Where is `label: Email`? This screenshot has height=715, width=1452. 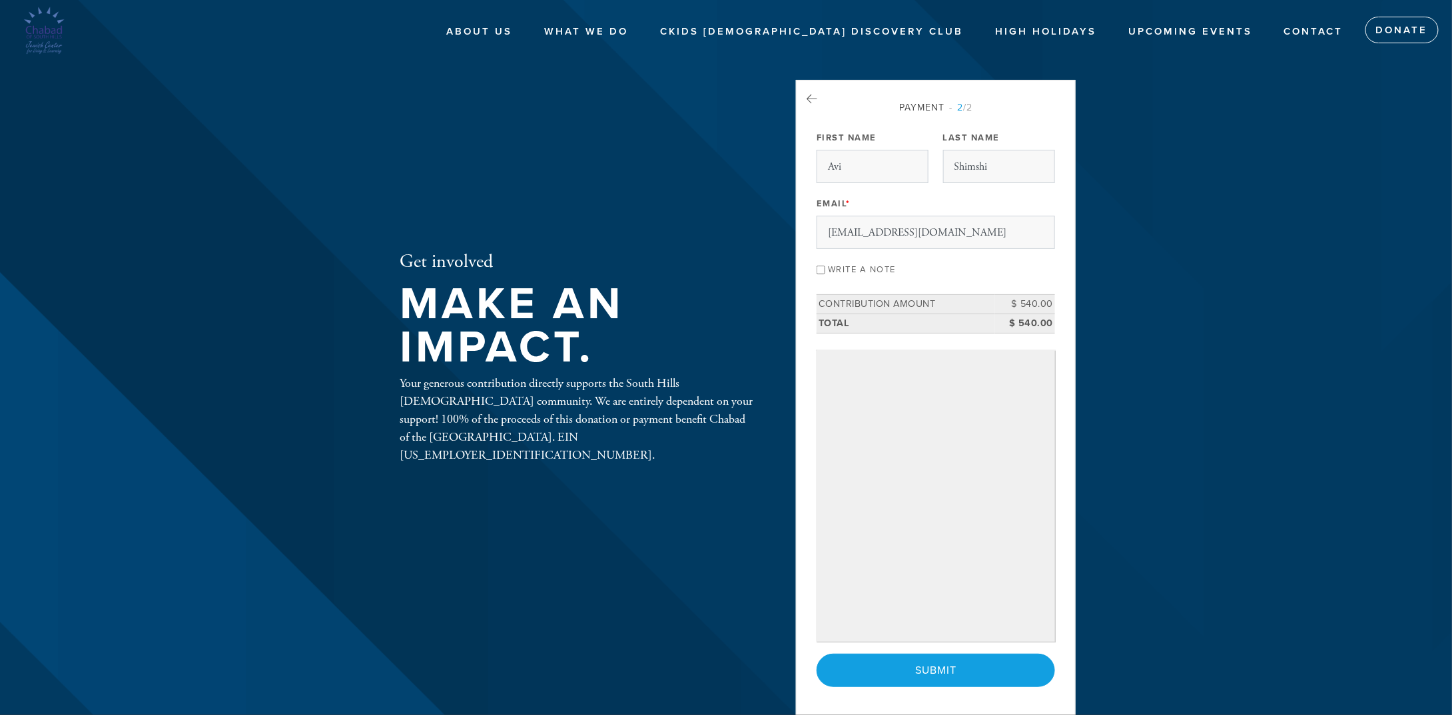 label: Email is located at coordinates (833, 204).